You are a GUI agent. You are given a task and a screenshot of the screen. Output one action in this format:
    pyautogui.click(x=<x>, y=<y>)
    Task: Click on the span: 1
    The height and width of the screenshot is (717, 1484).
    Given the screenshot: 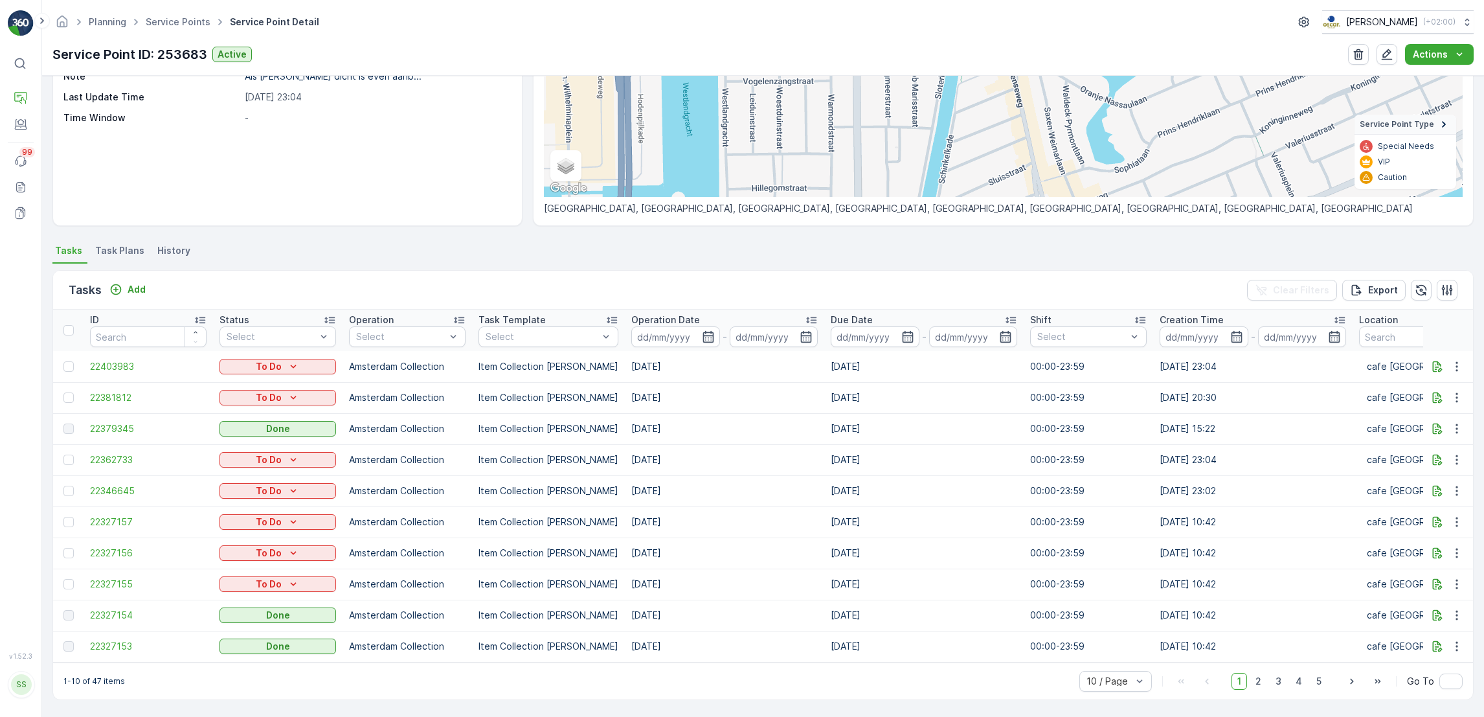 What is the action you would take?
    pyautogui.click(x=1239, y=681)
    